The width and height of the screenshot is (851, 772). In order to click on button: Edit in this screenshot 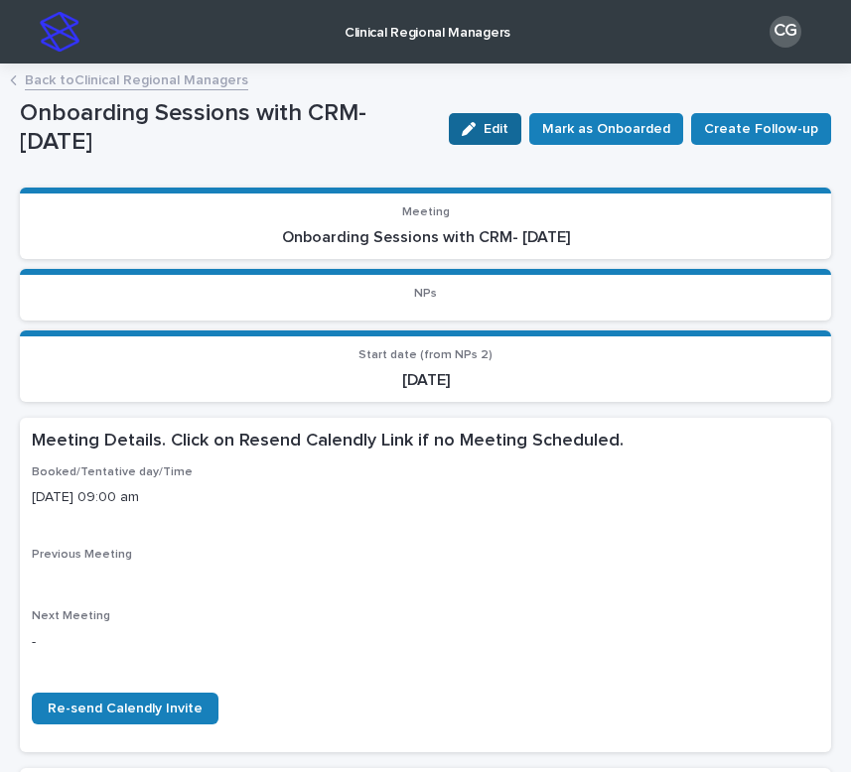, I will do `click(484, 129)`.